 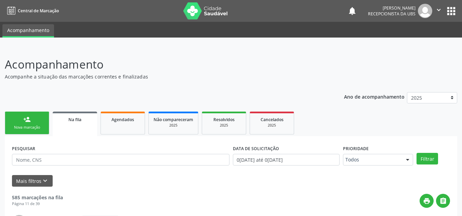 I want to click on i: print, so click(x=426, y=201).